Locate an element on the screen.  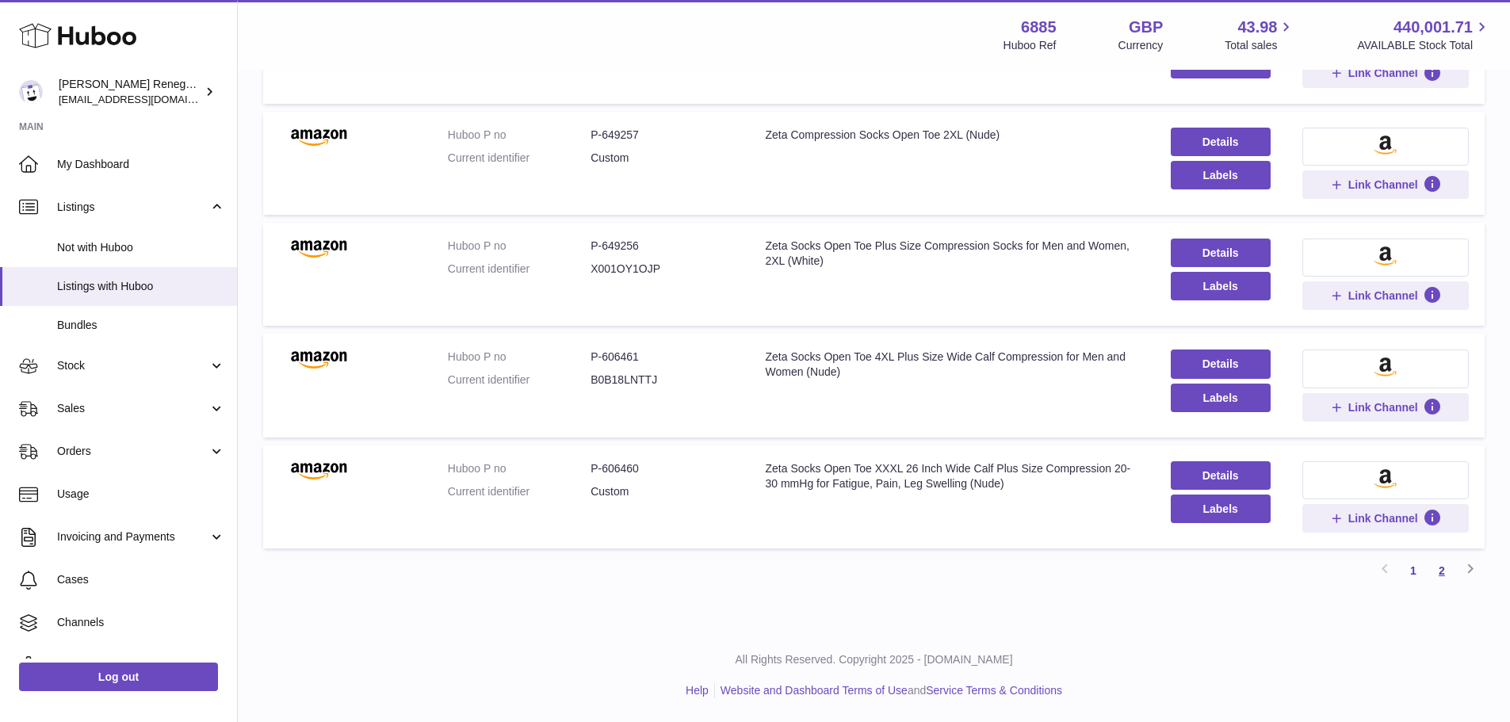
a: 43.98 Total sales is located at coordinates (1260, 35).